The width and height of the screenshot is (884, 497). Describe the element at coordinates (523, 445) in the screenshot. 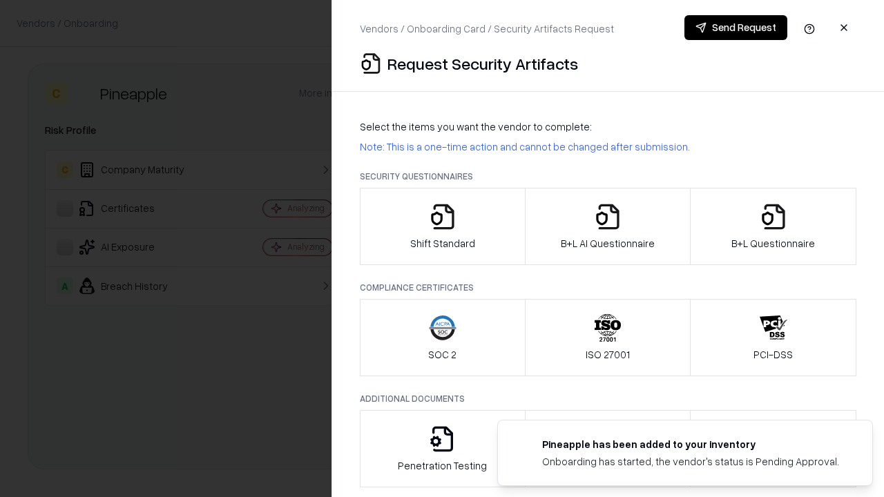

I see `img: pineappleenergy.com` at that location.